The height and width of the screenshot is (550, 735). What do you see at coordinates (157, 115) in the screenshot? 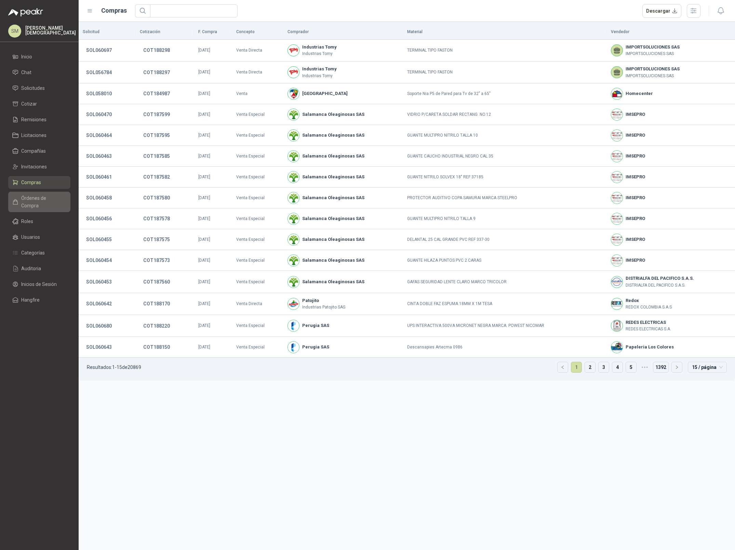
I see `button: COT187599` at bounding box center [157, 115].